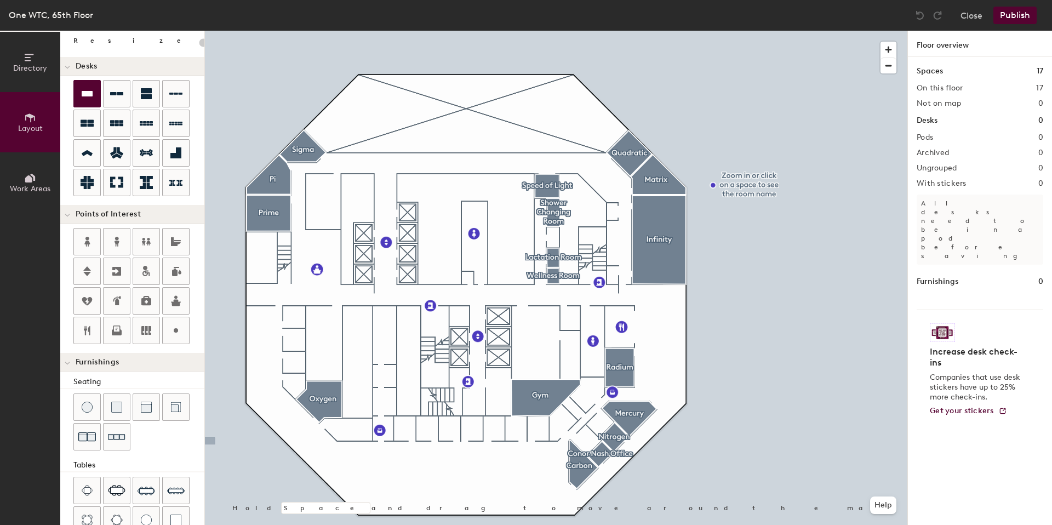  Describe the element at coordinates (1040, 71) in the screenshot. I see `h1: 17` at that location.